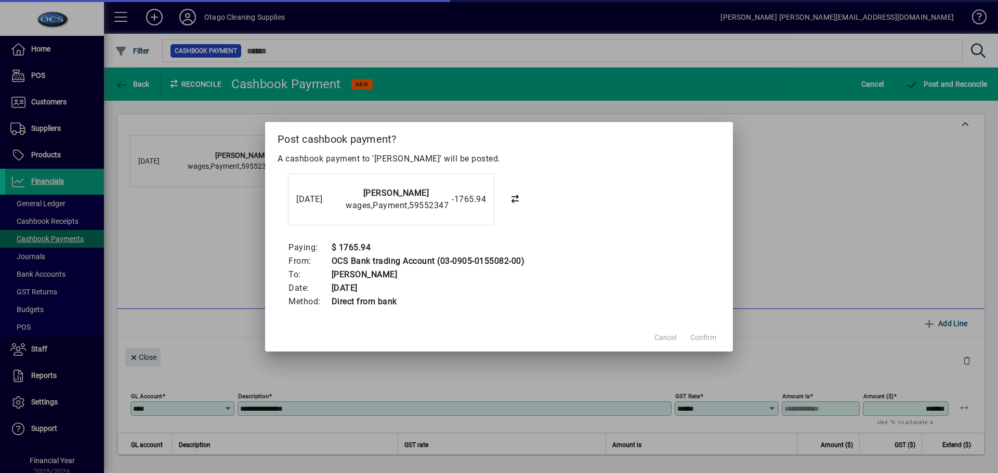  Describe the element at coordinates (428, 302) in the screenshot. I see `td: Direct from bank` at that location.